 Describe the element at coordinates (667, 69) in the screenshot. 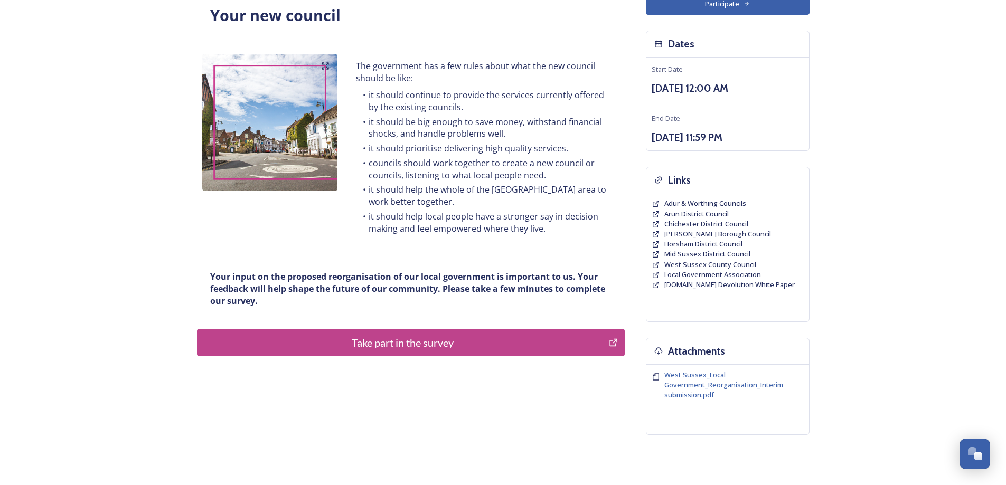

I see `span: Start Date` at that location.